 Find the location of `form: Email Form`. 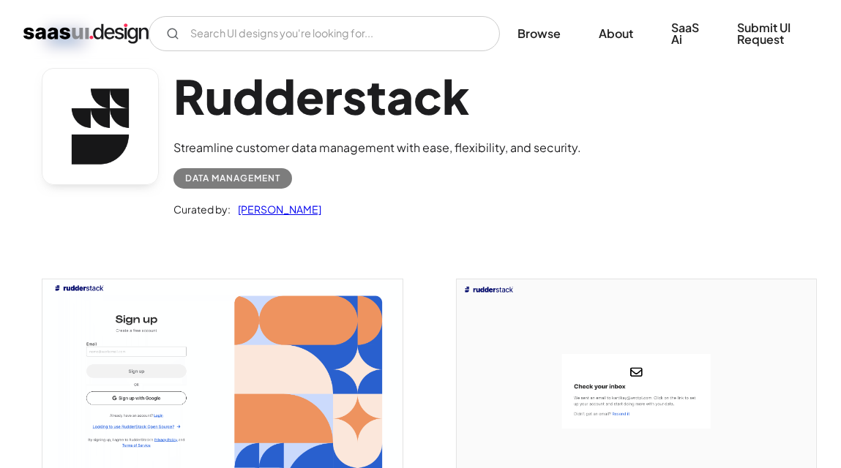

form: Email Form is located at coordinates (324, 34).